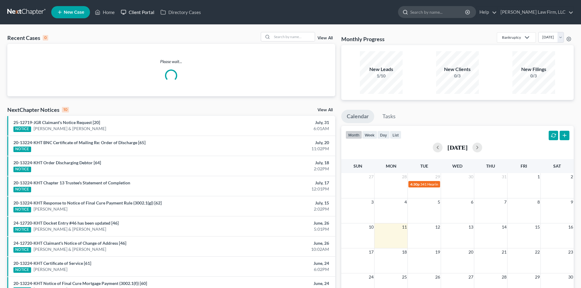 The image size is (581, 288). I want to click on a: 24-12720-KHT Docket Entry #46 has been updated [46], so click(66, 223).